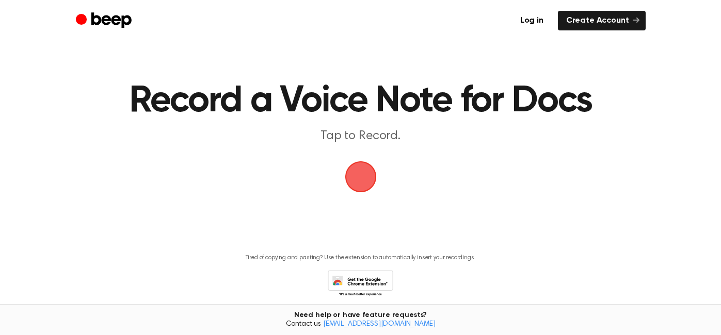 This screenshot has height=335, width=721. What do you see at coordinates (361, 136) in the screenshot?
I see `p: Tap to Record.` at bounding box center [361, 136].